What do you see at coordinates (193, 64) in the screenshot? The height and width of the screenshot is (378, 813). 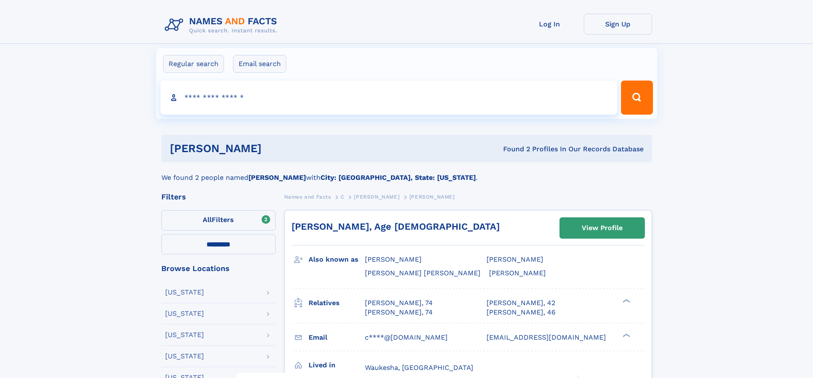 I see `label: Regular search` at bounding box center [193, 64].